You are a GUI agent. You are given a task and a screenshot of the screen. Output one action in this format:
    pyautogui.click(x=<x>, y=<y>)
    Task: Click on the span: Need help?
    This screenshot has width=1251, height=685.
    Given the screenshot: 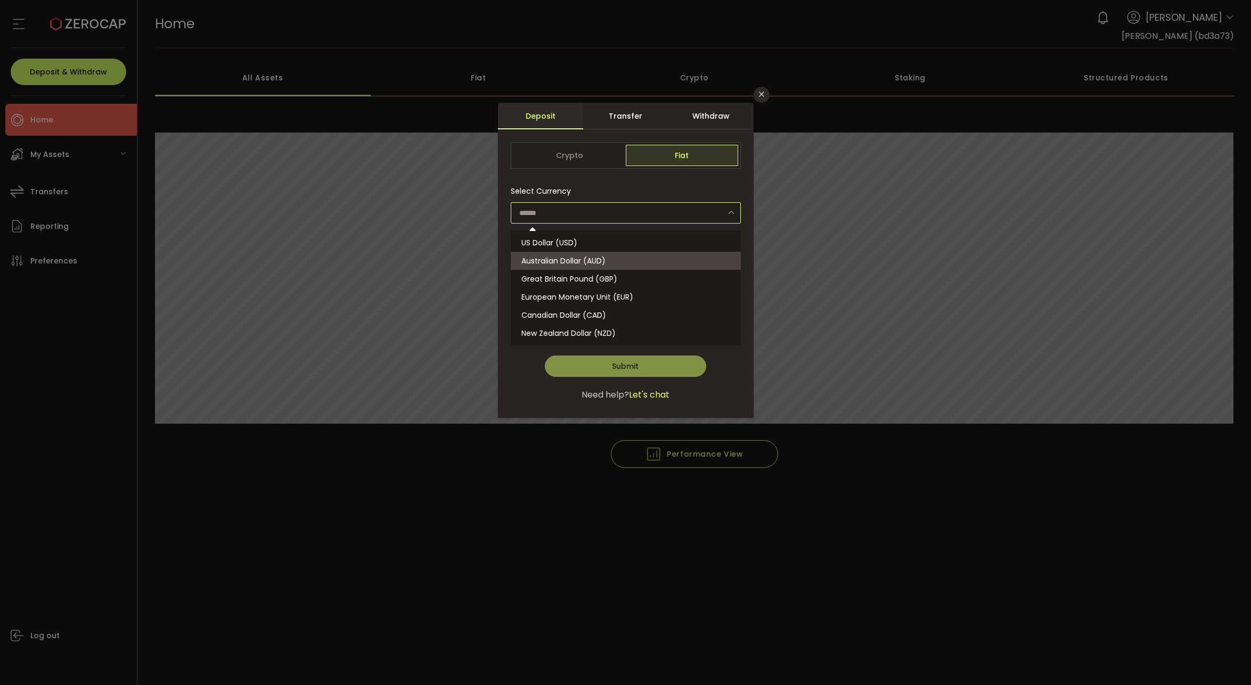 What is the action you would take?
    pyautogui.click(x=605, y=395)
    